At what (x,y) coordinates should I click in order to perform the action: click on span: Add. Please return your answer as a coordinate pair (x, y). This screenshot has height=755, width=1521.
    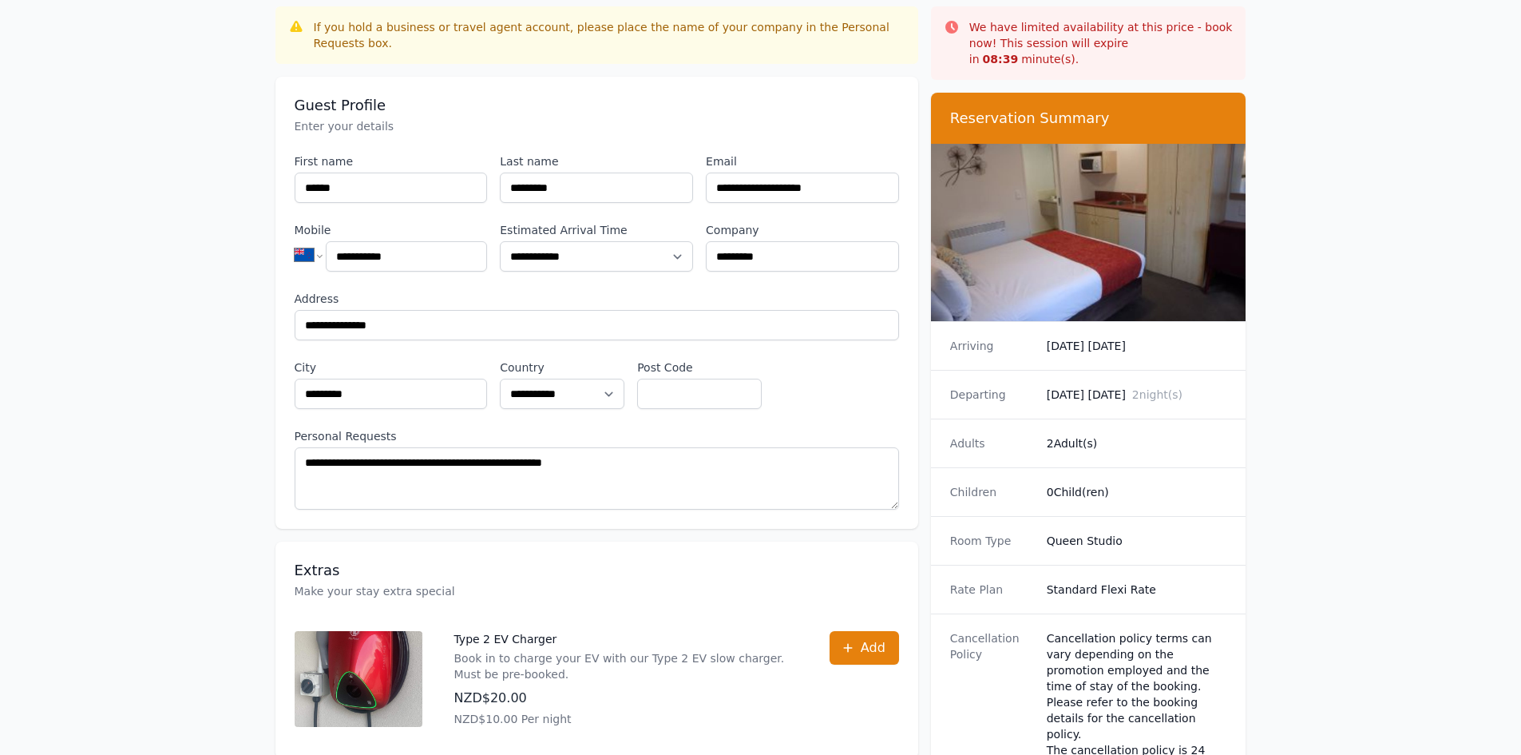
    Looking at the image, I should click on (873, 648).